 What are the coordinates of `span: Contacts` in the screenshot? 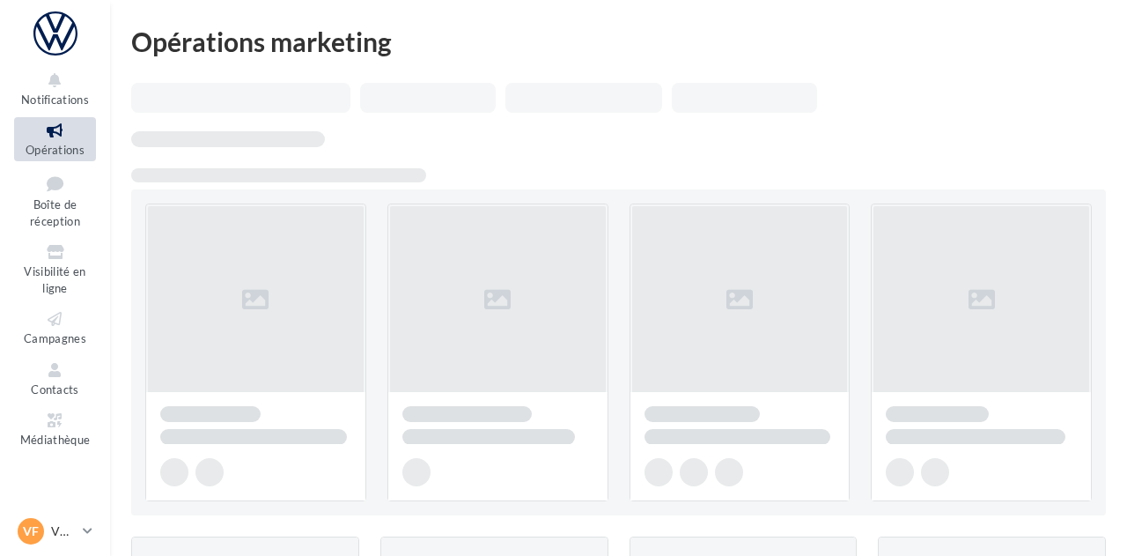 It's located at (55, 389).